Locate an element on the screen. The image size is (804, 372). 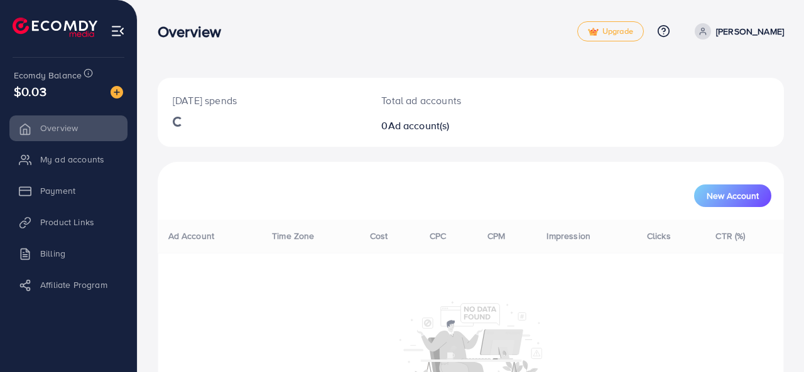
h3: Overview is located at coordinates (194, 31).